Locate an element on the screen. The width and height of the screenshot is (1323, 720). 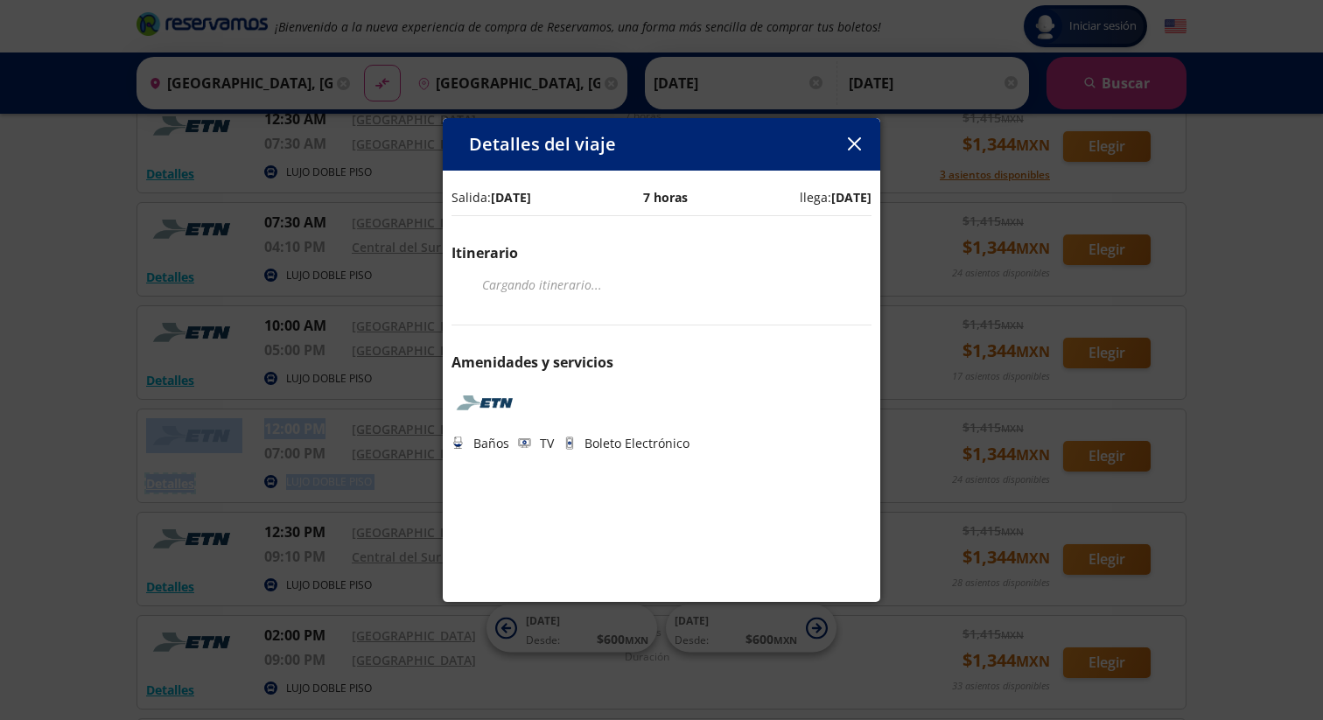
p: Boleto Electrónico is located at coordinates (637, 443).